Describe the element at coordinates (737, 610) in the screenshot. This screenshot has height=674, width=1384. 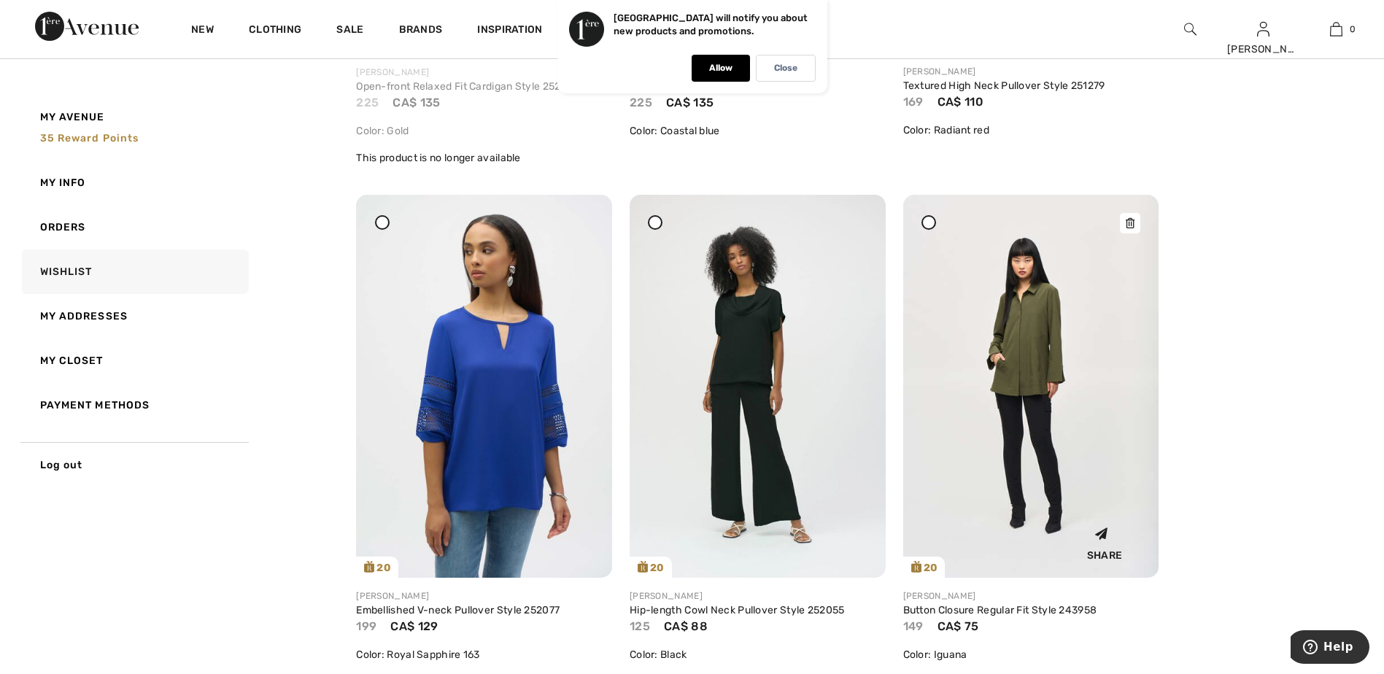
I see `a: Hip-length Cowl Neck Pullover Style 252055` at that location.